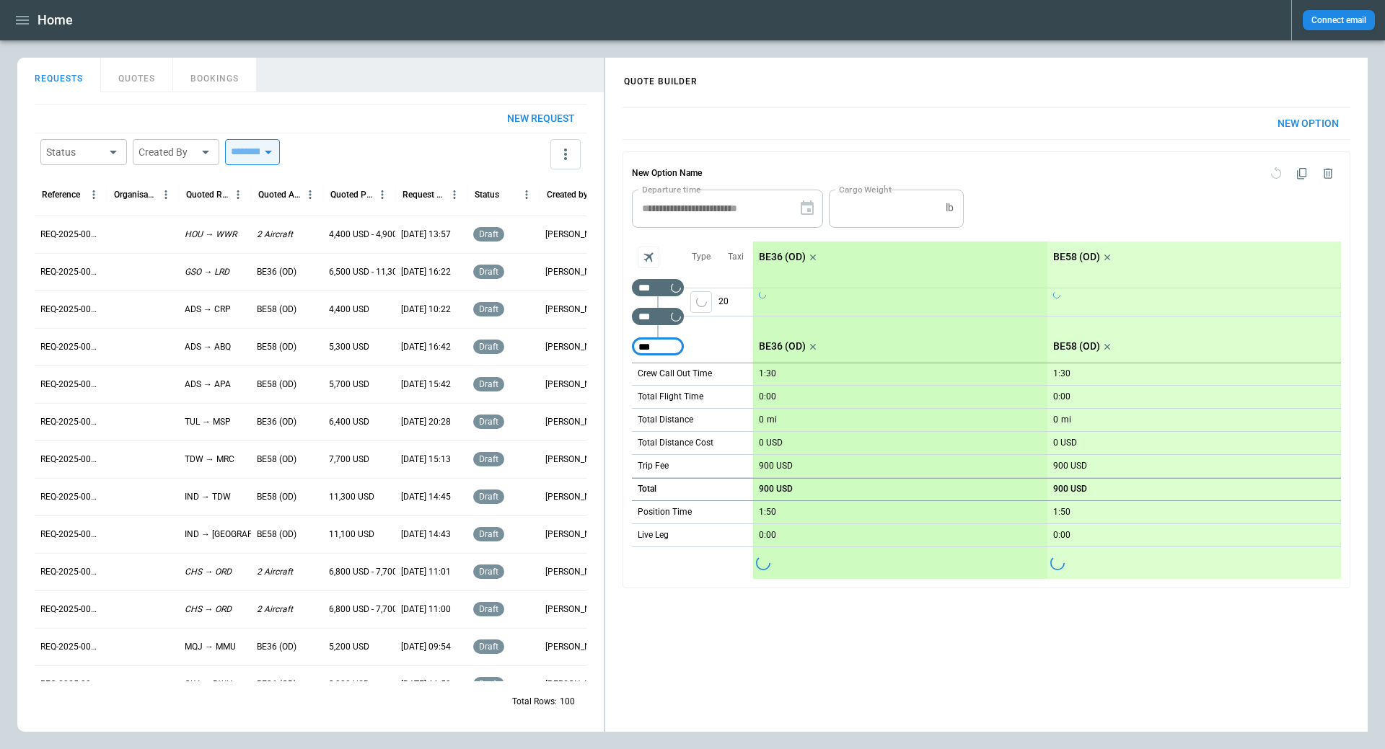 This screenshot has height=749, width=1385. I want to click on p: REQ-2025-000246, so click(71, 460).